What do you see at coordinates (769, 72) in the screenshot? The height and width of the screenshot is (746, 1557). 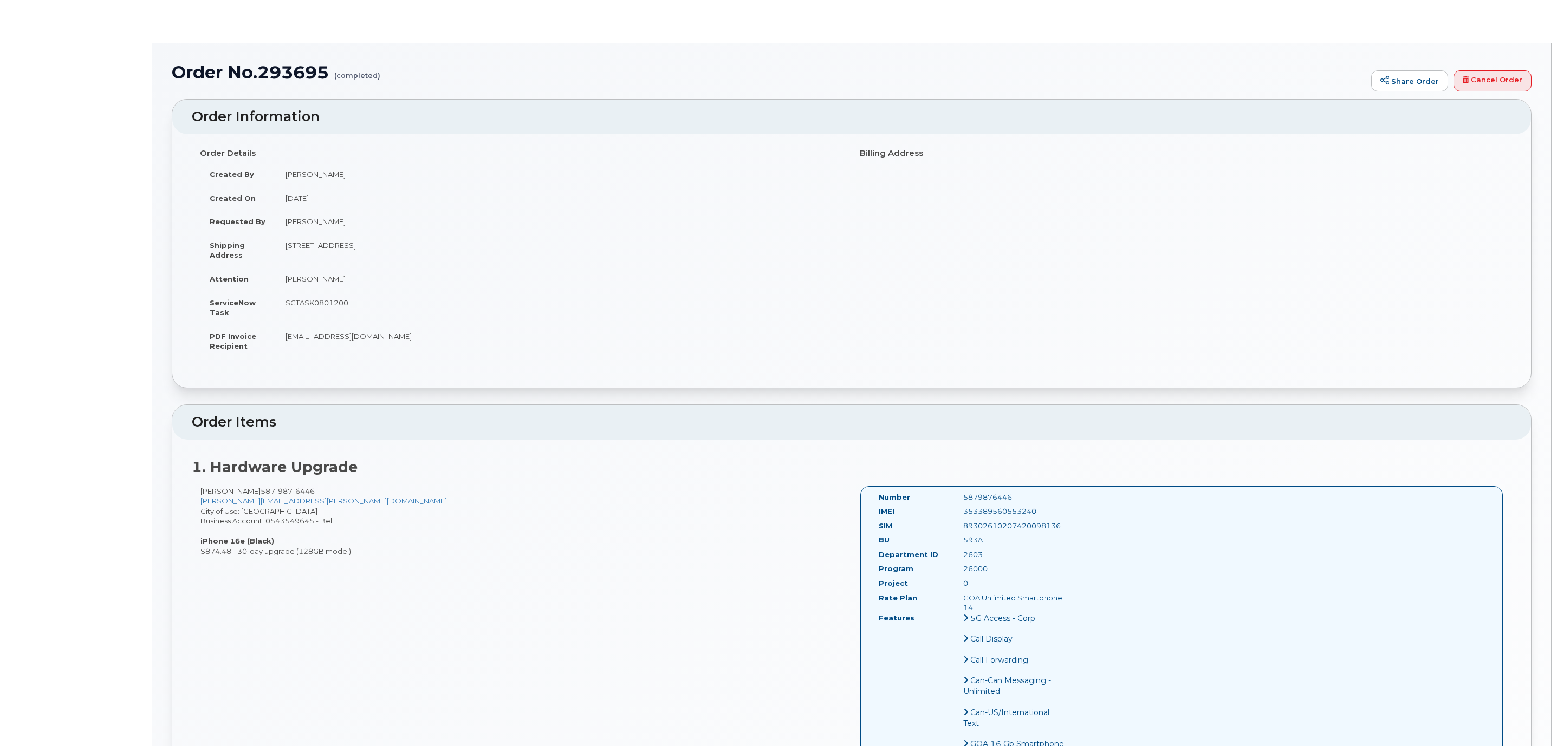 I see `h1: Order No.293695` at bounding box center [769, 72].